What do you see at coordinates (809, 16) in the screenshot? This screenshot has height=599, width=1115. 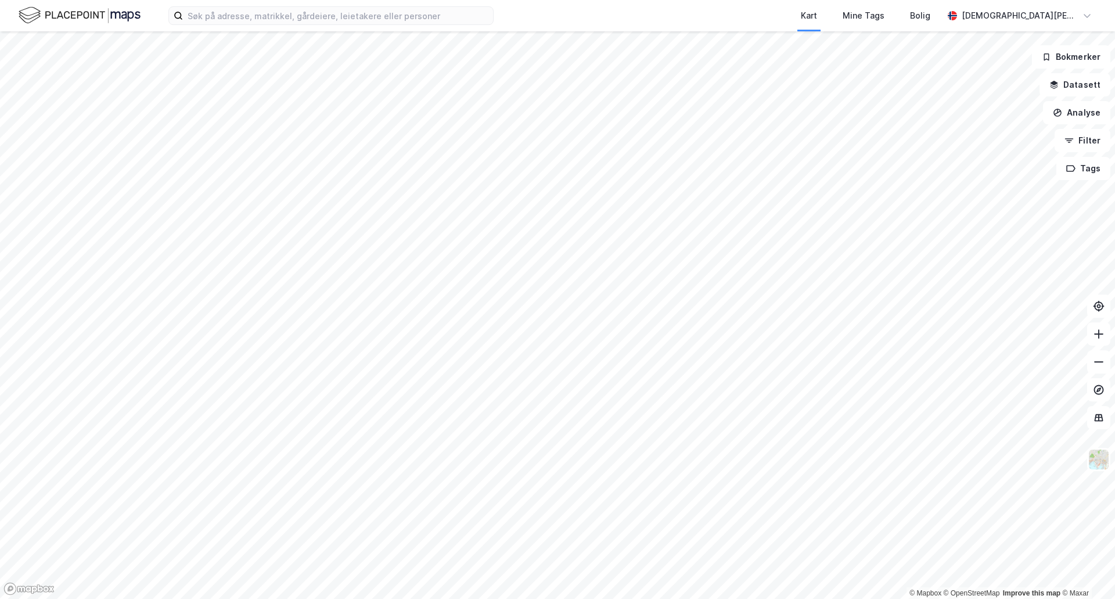 I see `div: Kart` at bounding box center [809, 16].